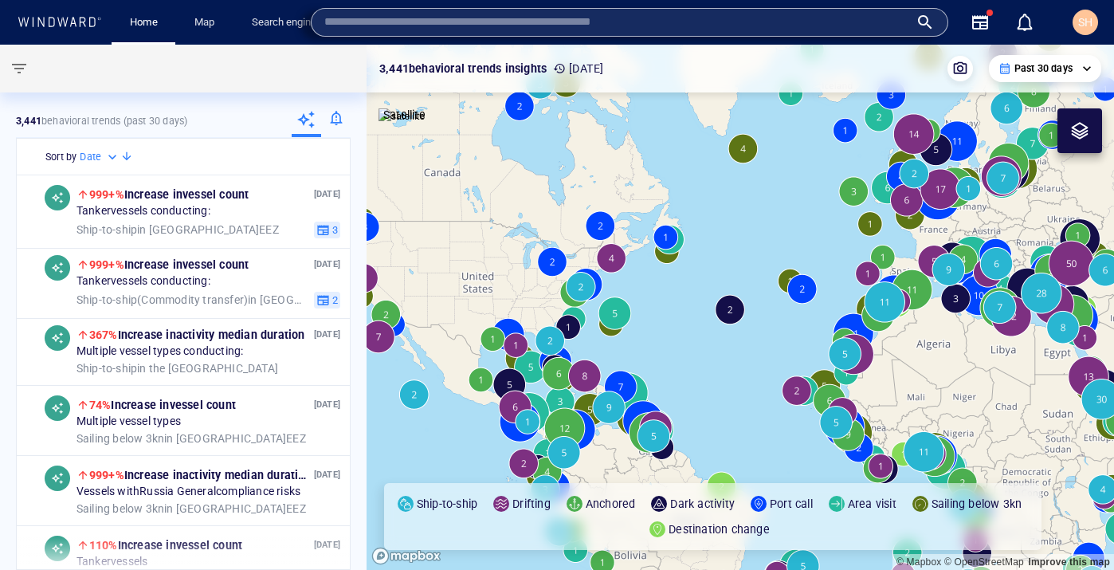  I want to click on button: Home, so click(143, 22).